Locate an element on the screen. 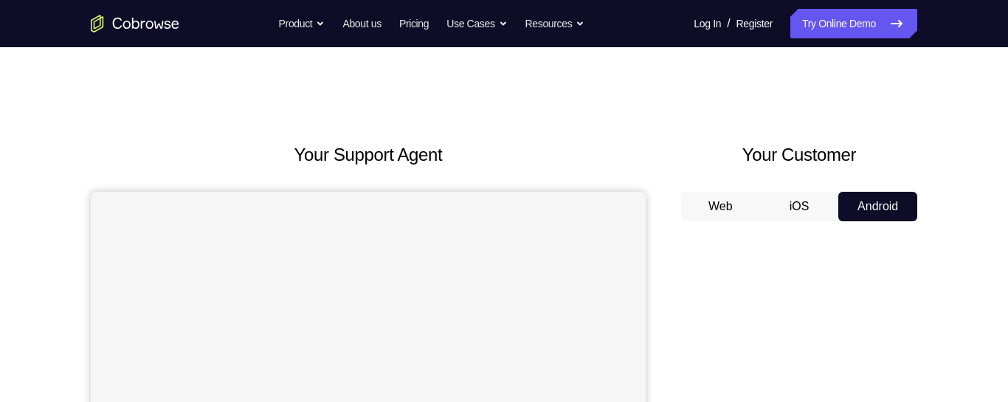 The height and width of the screenshot is (402, 1008). button: Use Cases is located at coordinates (477, 24).